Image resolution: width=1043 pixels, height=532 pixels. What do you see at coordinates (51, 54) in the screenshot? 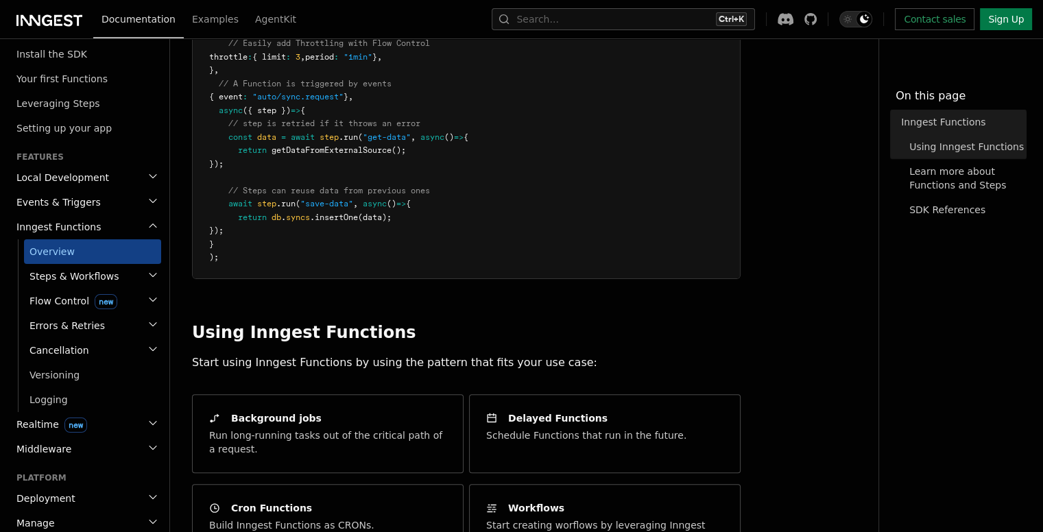
I see `span: Install the SDK` at bounding box center [51, 54].